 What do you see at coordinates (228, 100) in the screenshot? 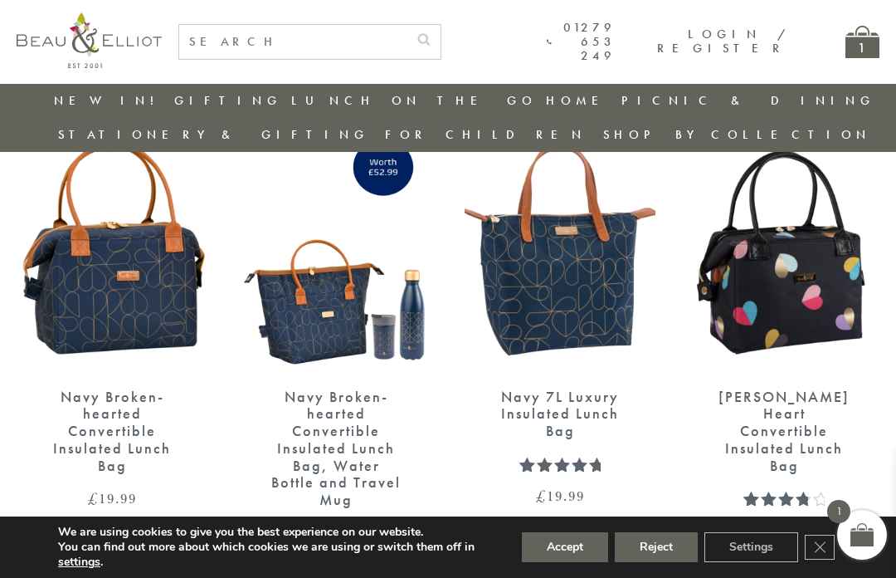
I see `a: Gifting` at bounding box center [228, 100].